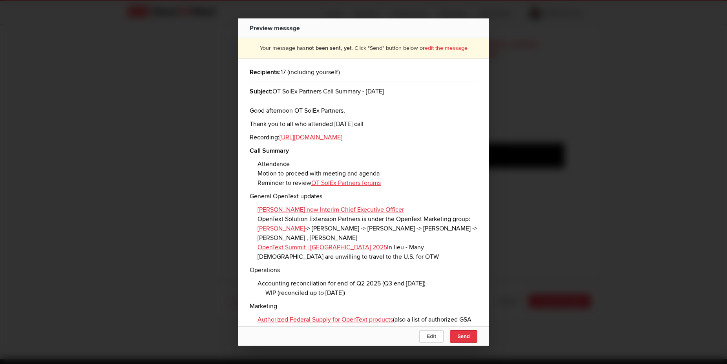  Describe the element at coordinates (364, 48) in the screenshot. I see `div: Your message has . Click "Send" button below or` at that location.